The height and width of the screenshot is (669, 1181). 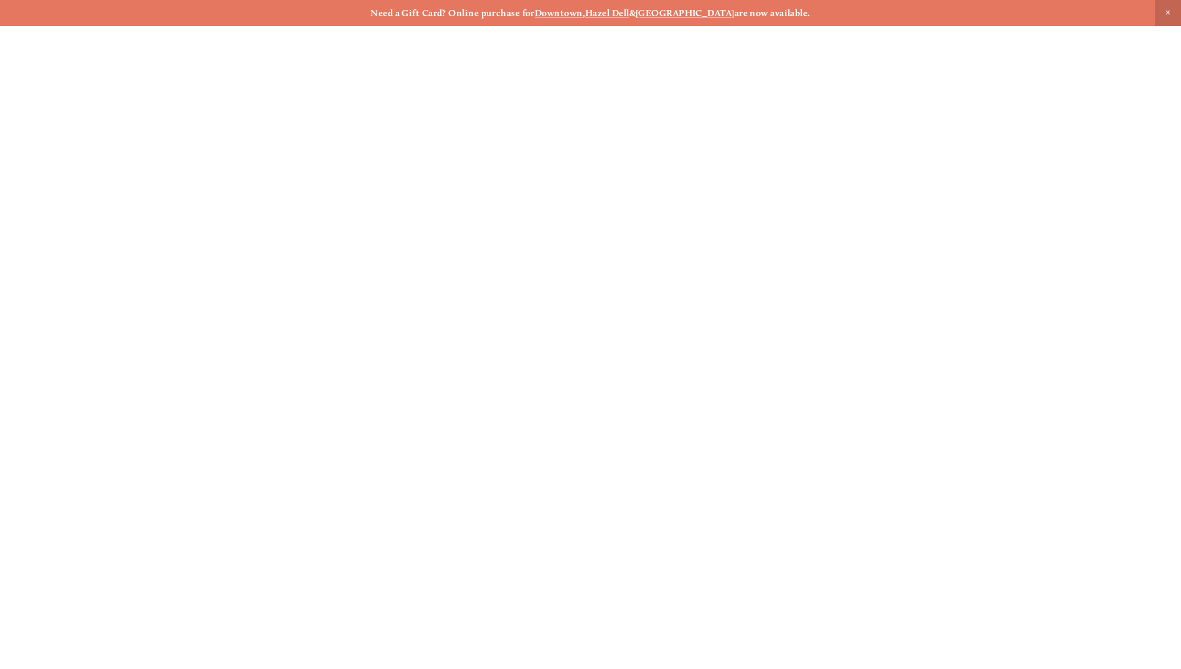 What do you see at coordinates (607, 13) in the screenshot?
I see `strong: Hazel Dell` at bounding box center [607, 13].